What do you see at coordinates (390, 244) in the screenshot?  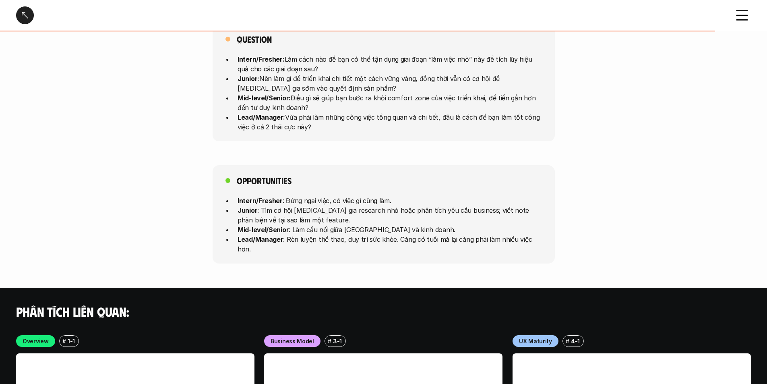 I see `p: : Rèn luyện thể thao, duy trì sức khỏe. Càng có tuổi mà lại càng phải làm nhiều việc hơn.` at bounding box center [390, 244].